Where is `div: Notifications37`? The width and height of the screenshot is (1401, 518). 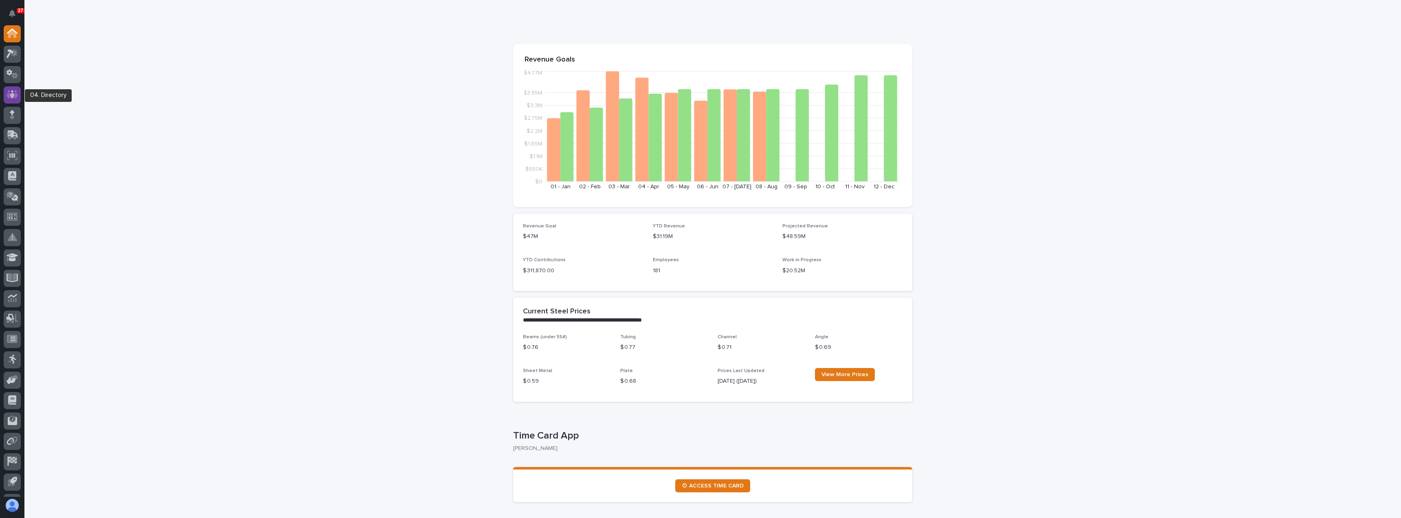
div: Notifications37 is located at coordinates (15, 16).